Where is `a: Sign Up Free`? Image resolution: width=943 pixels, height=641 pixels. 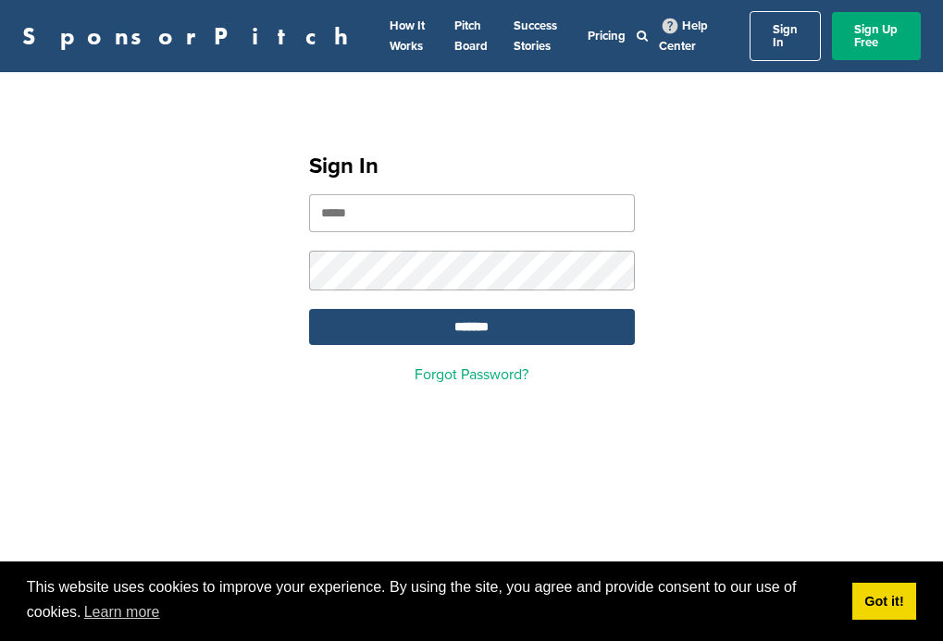
a: Sign Up Free is located at coordinates (876, 36).